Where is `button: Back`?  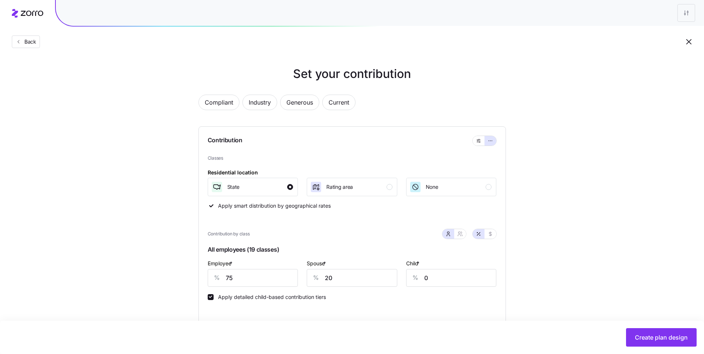 button: Back is located at coordinates (26, 42).